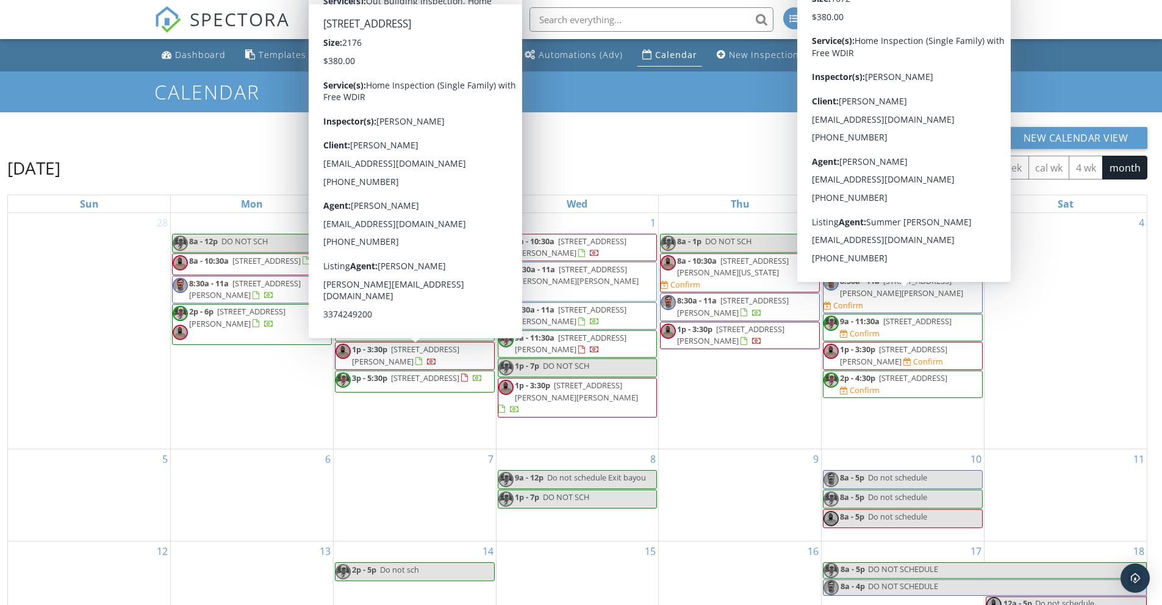 This screenshot has width=1162, height=605. Describe the element at coordinates (852, 477) in the screenshot. I see `span: 8a - 5p` at that location.